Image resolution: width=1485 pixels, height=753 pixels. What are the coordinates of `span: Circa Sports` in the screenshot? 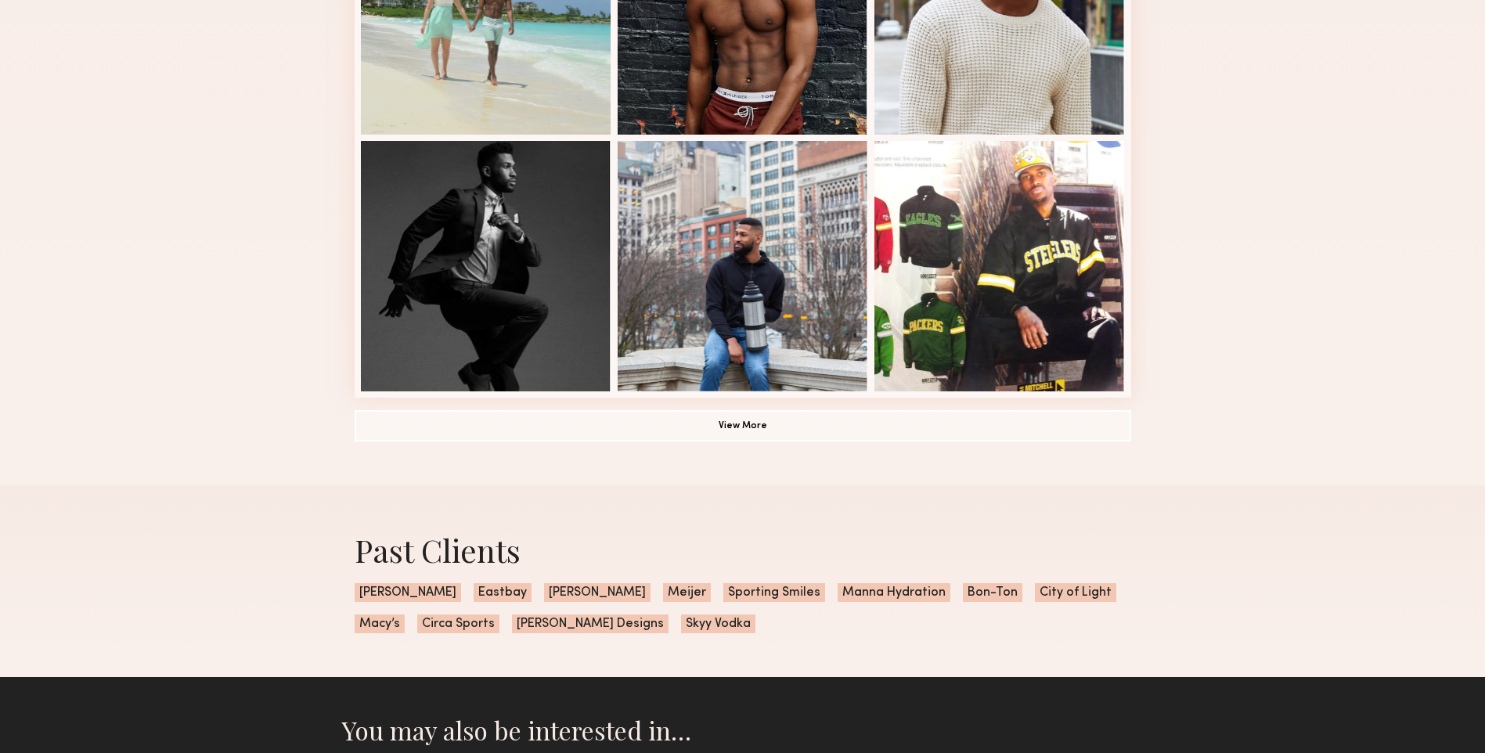 It's located at (458, 624).